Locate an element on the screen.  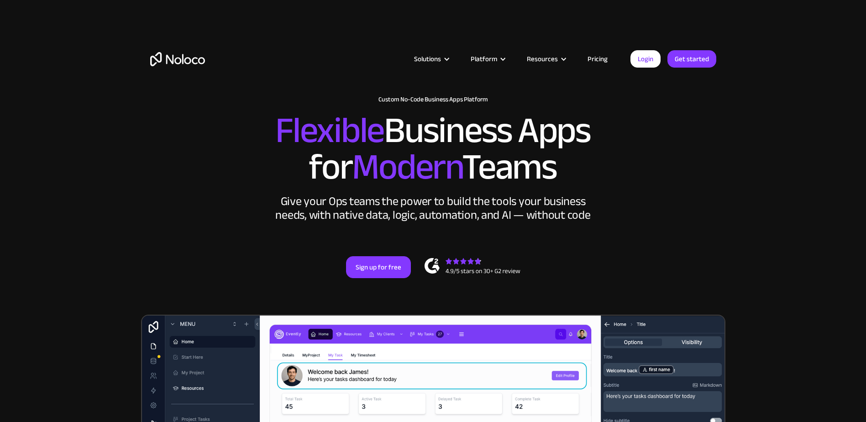
span: Flexible is located at coordinates (330, 130).